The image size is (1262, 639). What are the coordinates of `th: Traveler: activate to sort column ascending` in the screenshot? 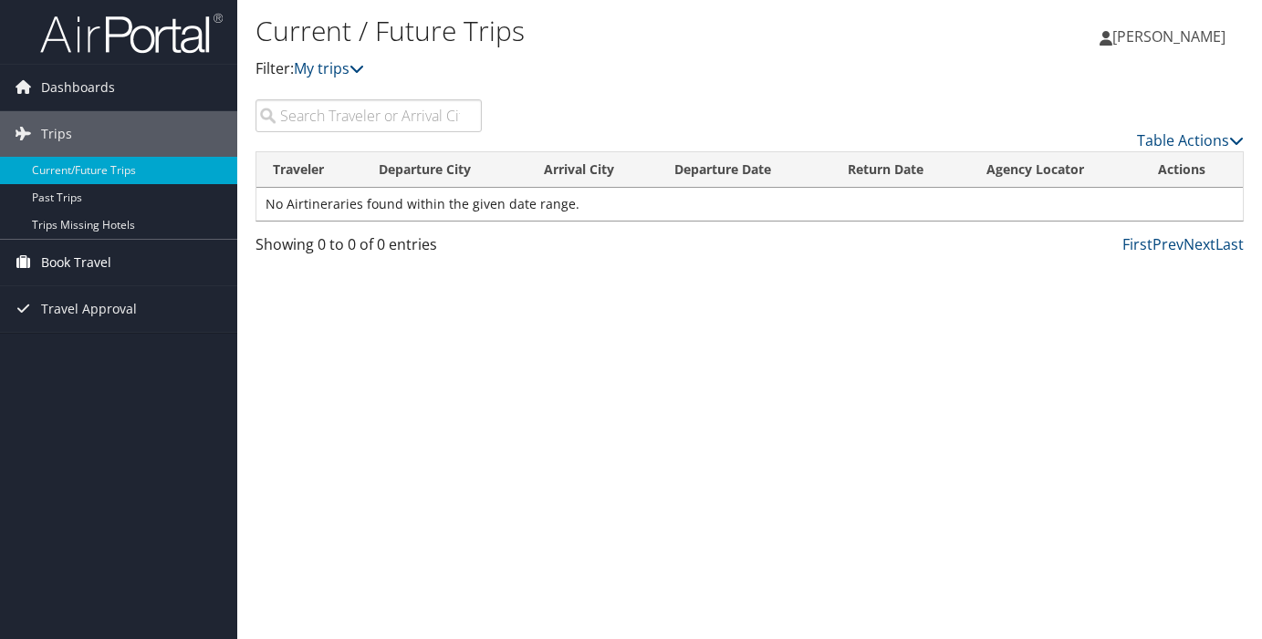 It's located at (309, 170).